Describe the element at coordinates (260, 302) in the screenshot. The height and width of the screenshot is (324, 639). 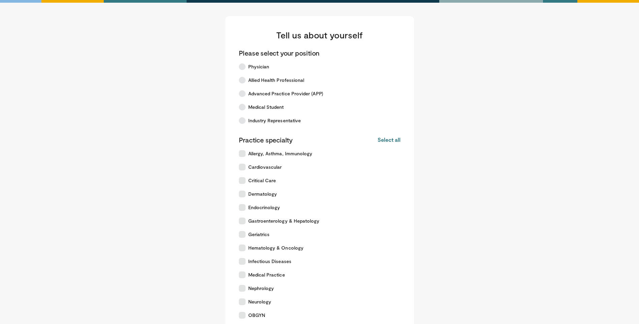
I see `span: Neurology` at that location.